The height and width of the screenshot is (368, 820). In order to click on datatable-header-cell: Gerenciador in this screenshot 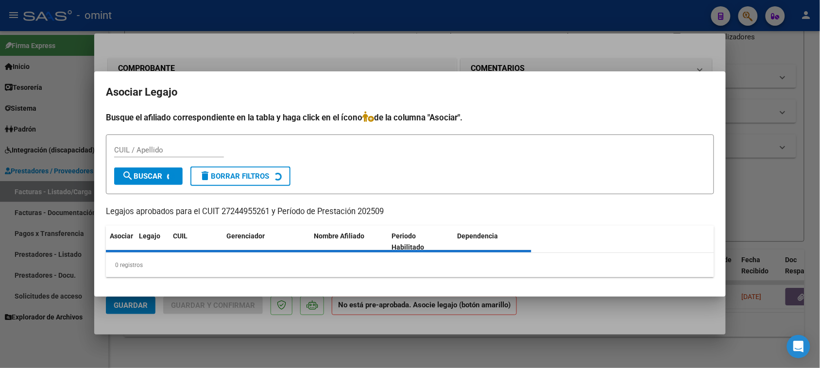, I will do `click(266, 242)`.